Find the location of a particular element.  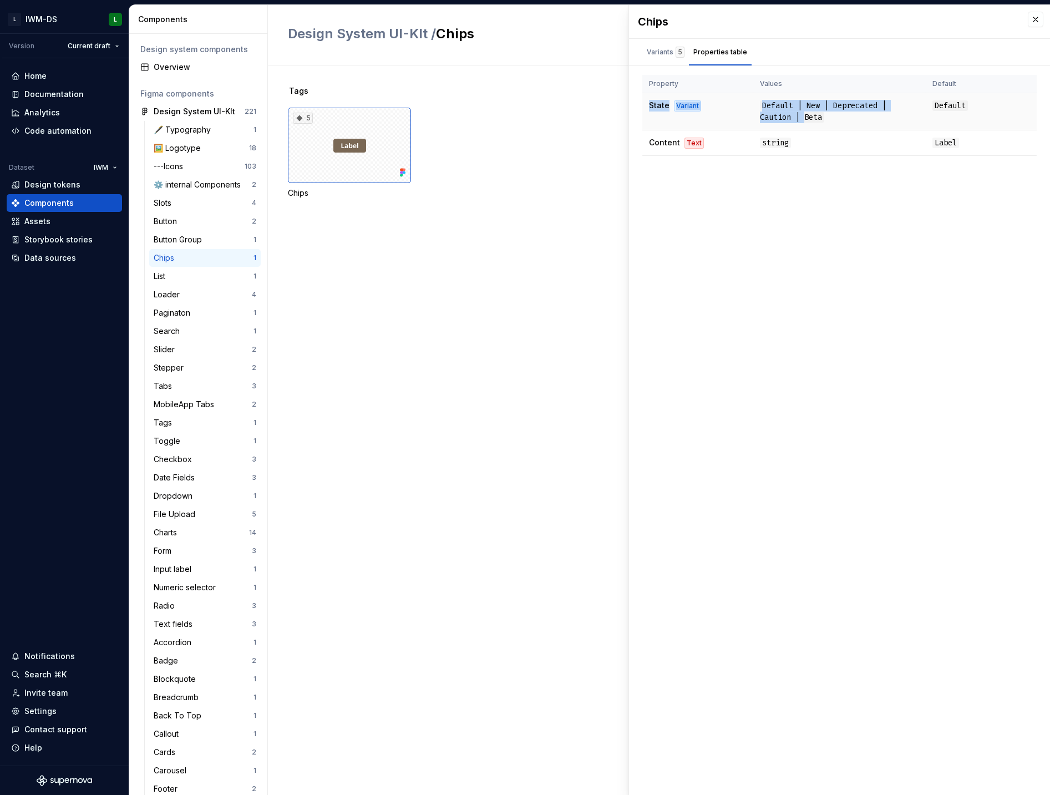

div: Accordion is located at coordinates (175, 642).